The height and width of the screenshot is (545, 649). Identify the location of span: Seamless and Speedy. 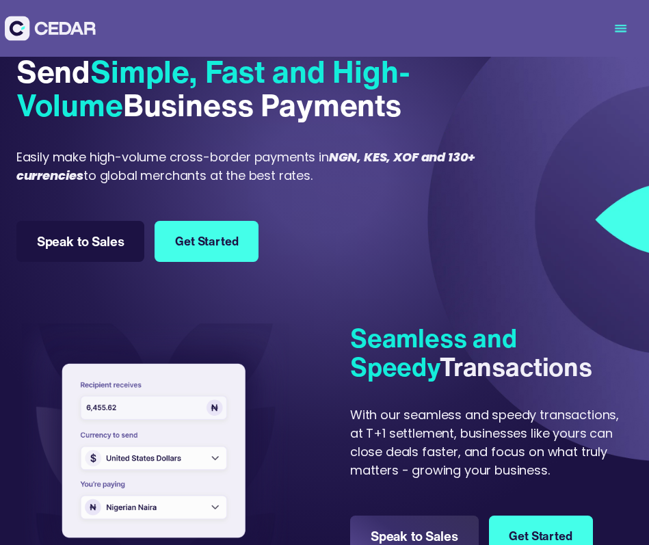
(433, 351).